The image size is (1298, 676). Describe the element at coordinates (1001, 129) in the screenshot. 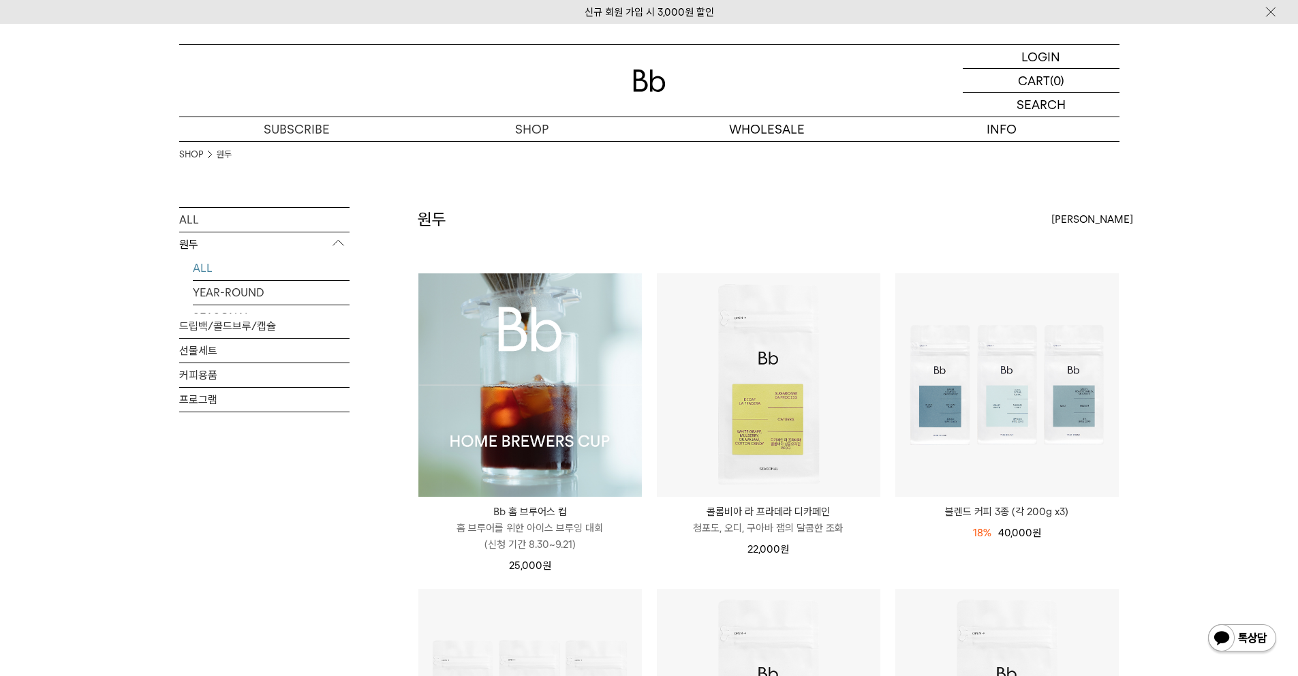

I see `p: INFO` at that location.